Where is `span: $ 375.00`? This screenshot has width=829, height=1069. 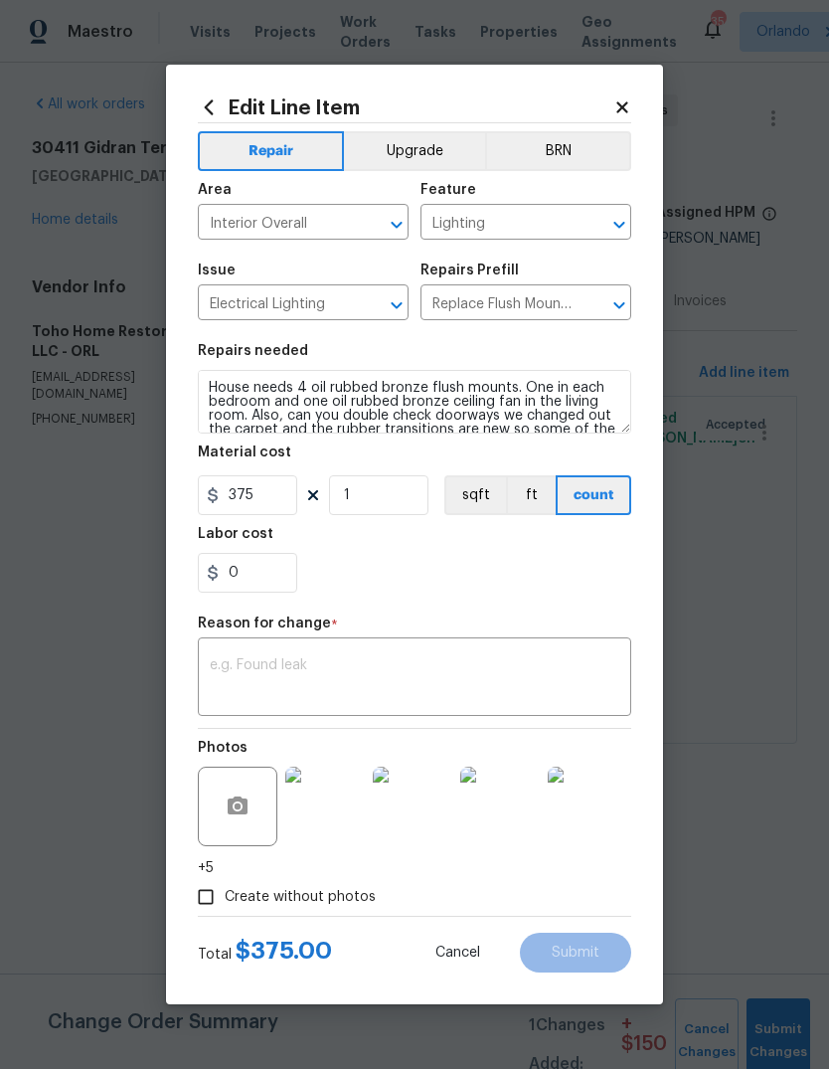
span: $ 375.00 is located at coordinates (283, 951).